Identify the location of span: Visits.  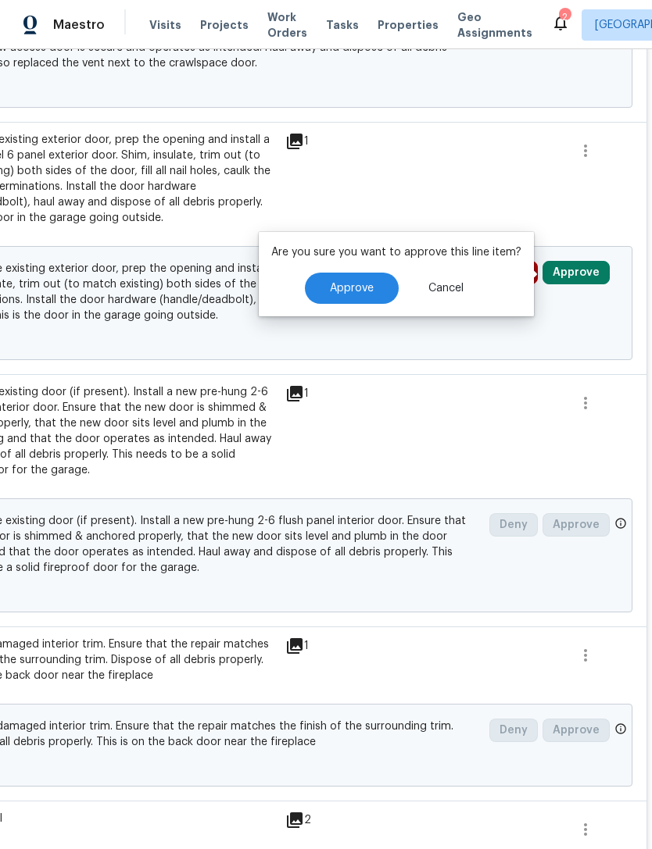
(165, 25).